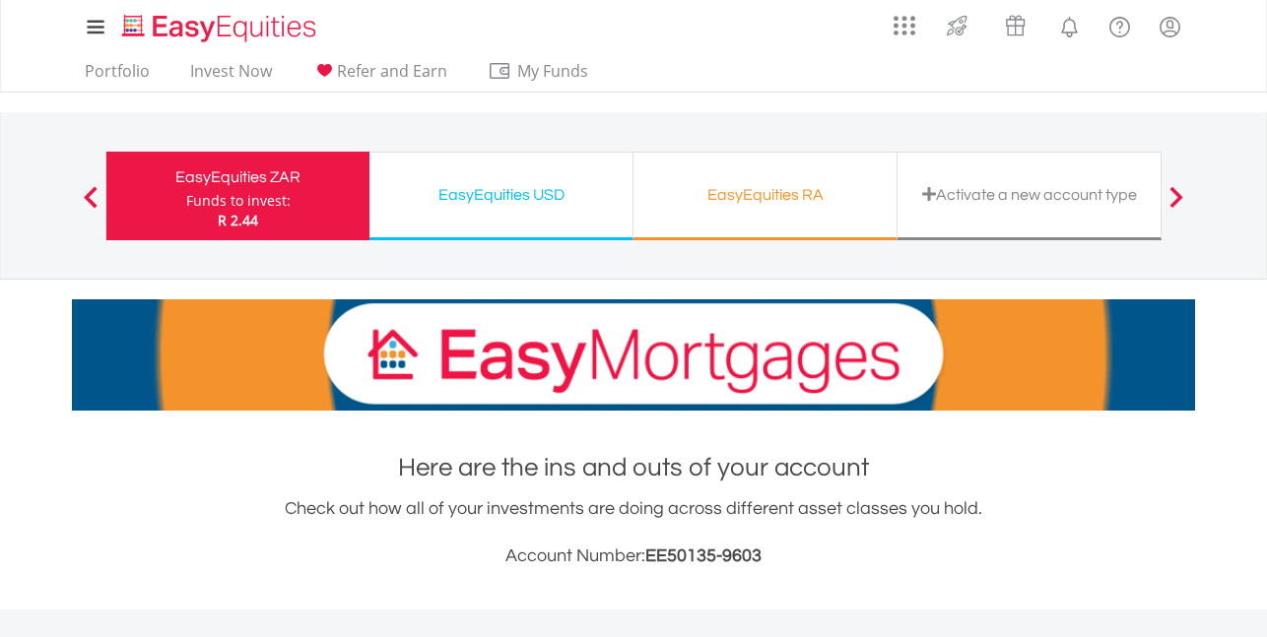 The height and width of the screenshot is (637, 1267). Describe the element at coordinates (1028, 195) in the screenshot. I see `div: Activate a new account type` at that location.